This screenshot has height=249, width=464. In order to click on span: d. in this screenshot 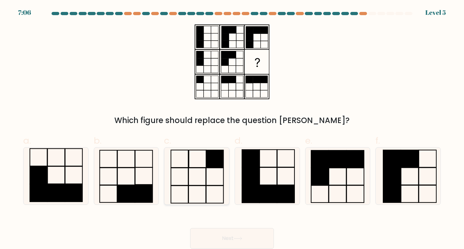, I will do `click(238, 140)`.